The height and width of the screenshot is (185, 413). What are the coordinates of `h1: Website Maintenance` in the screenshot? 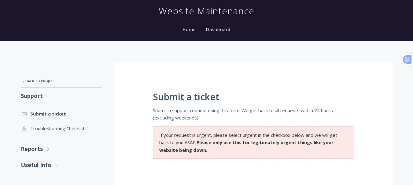 It's located at (206, 11).